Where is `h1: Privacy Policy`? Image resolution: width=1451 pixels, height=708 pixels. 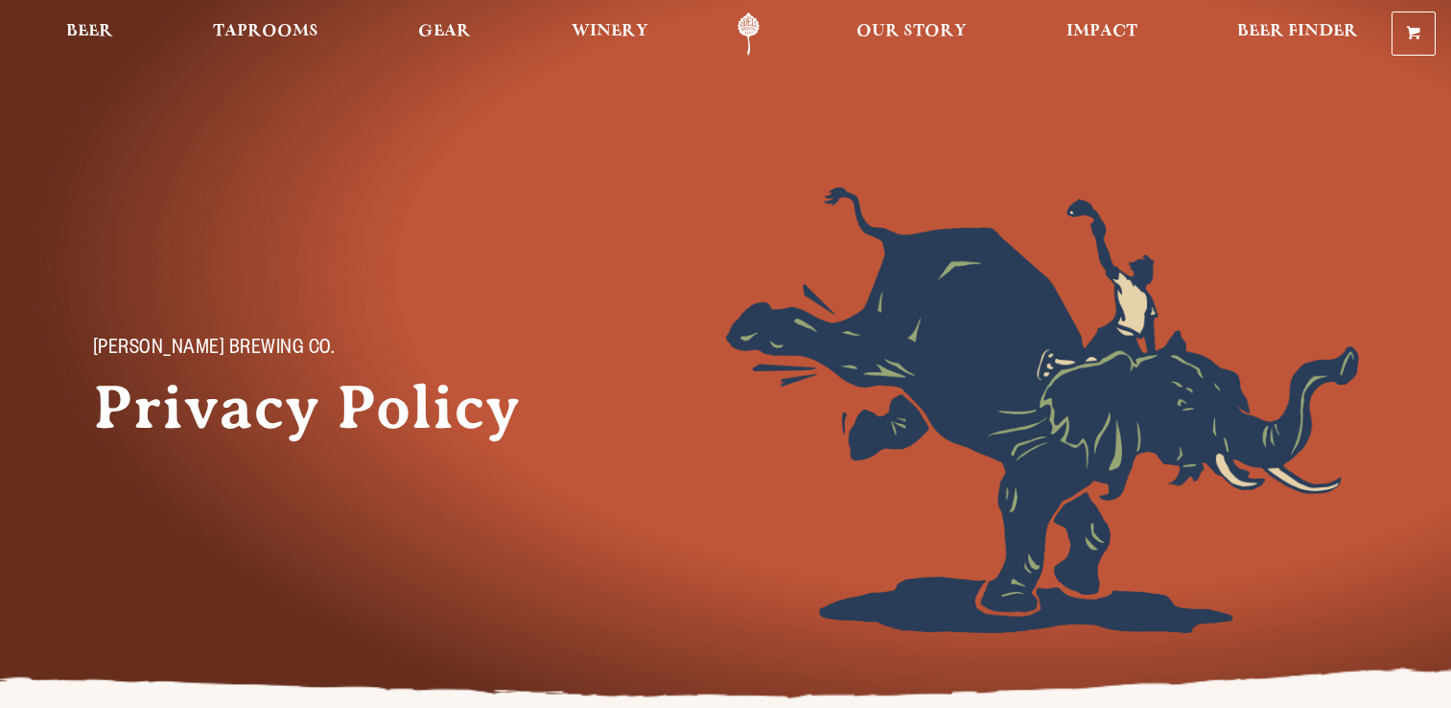
h1: Privacy Policy is located at coordinates (323, 407).